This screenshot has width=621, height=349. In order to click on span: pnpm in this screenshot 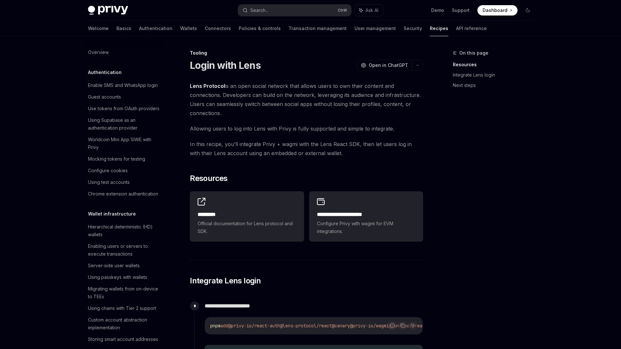, I will do `click(215, 326)`.